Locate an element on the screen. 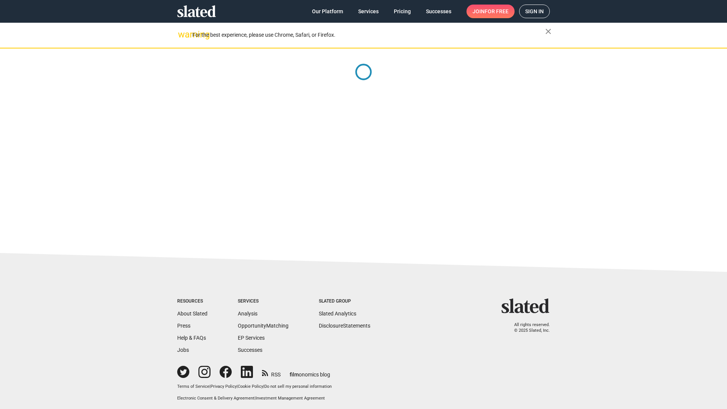 Image resolution: width=727 pixels, height=409 pixels. a: Services is located at coordinates (369, 11).